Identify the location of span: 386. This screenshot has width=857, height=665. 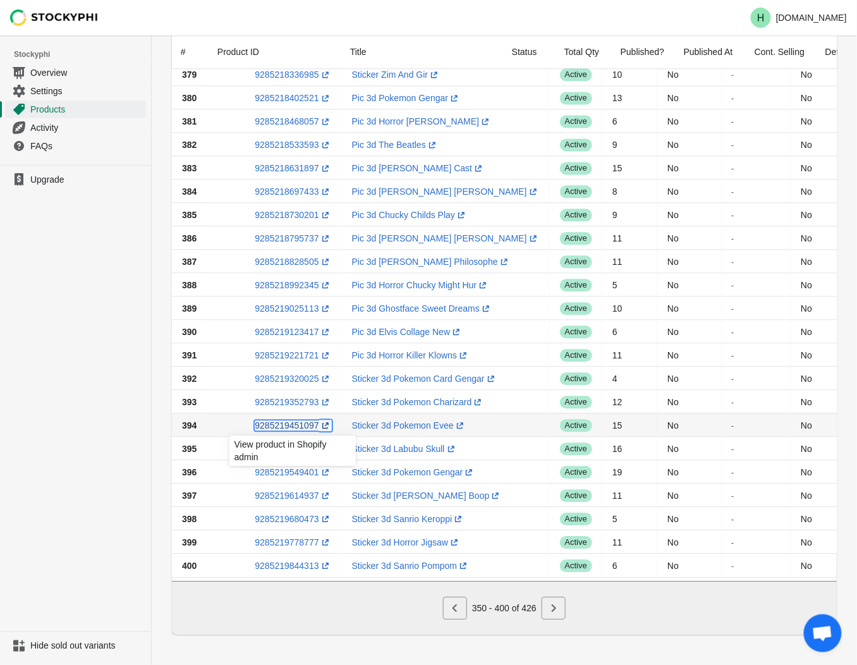
(189, 238).